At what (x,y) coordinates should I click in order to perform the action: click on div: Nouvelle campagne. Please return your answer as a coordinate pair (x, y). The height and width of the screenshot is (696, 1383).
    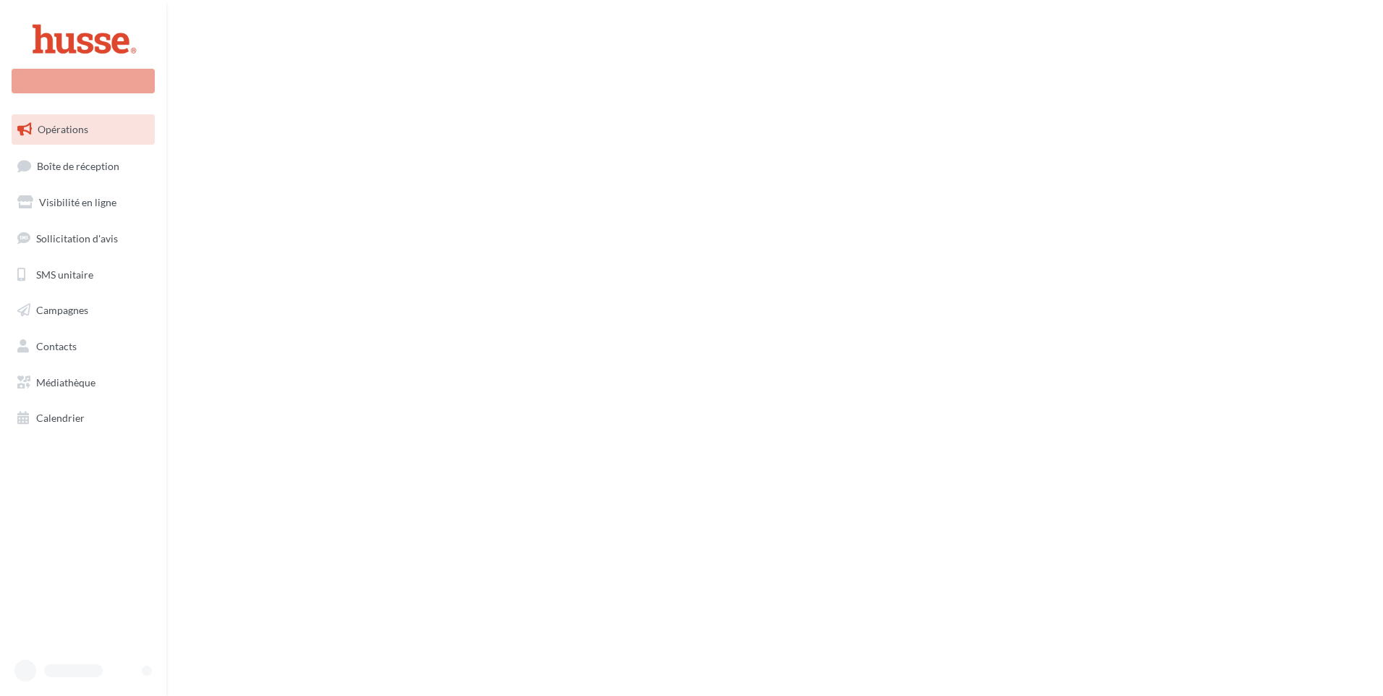
    Looking at the image, I should click on (83, 81).